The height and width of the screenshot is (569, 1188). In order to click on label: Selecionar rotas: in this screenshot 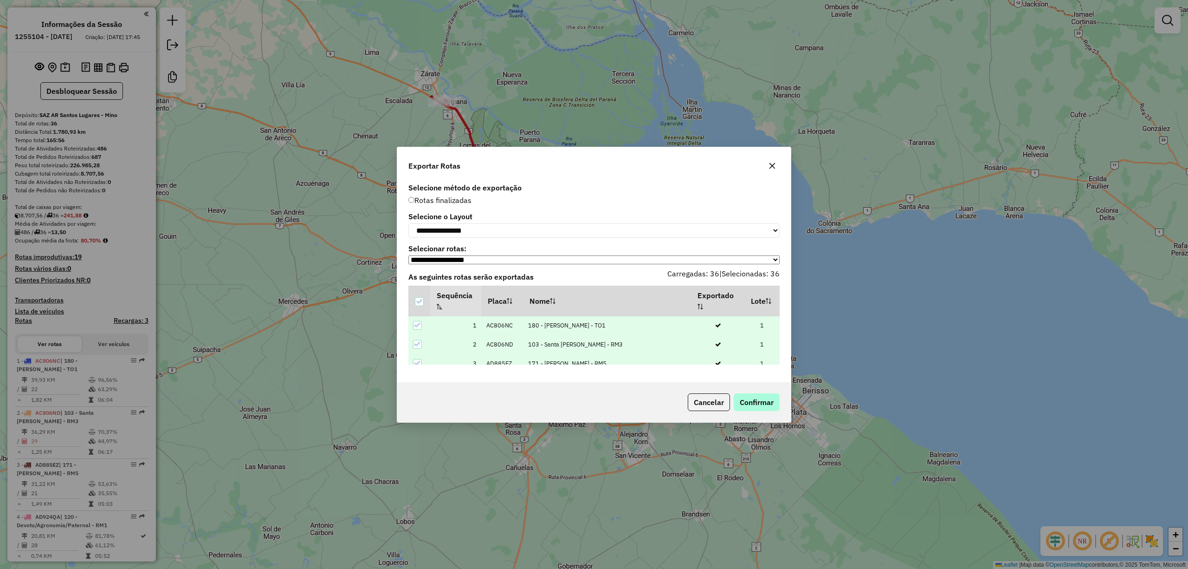, I will do `click(594, 248)`.